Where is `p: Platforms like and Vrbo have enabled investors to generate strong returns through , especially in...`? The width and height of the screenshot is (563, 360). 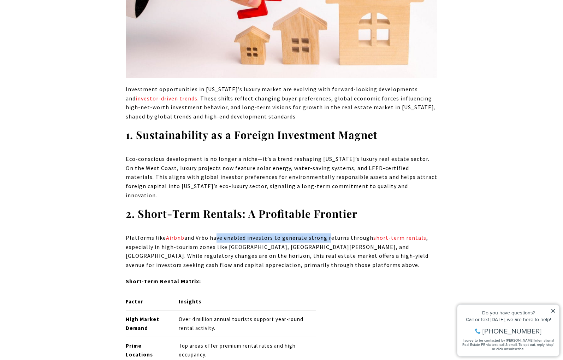
p: Platforms like and Vrbo have enabled investors to generate strong returns through , especially in... is located at coordinates (282, 251).